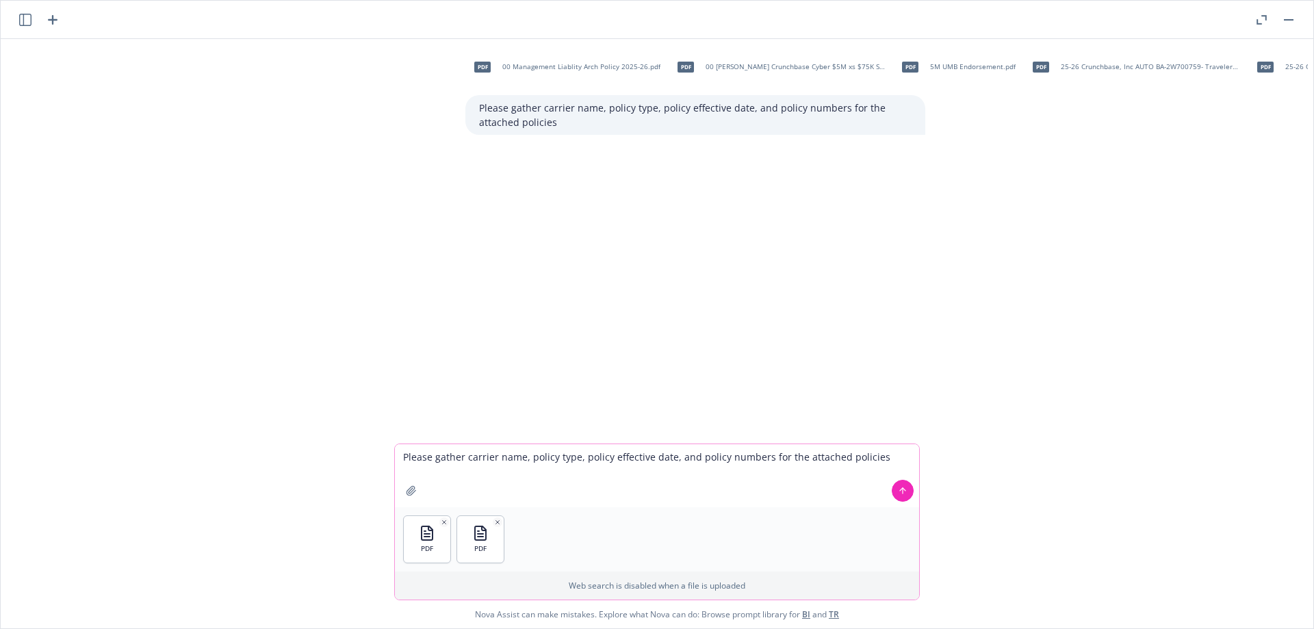 Image resolution: width=1314 pixels, height=629 pixels. I want to click on a: TR, so click(833, 614).